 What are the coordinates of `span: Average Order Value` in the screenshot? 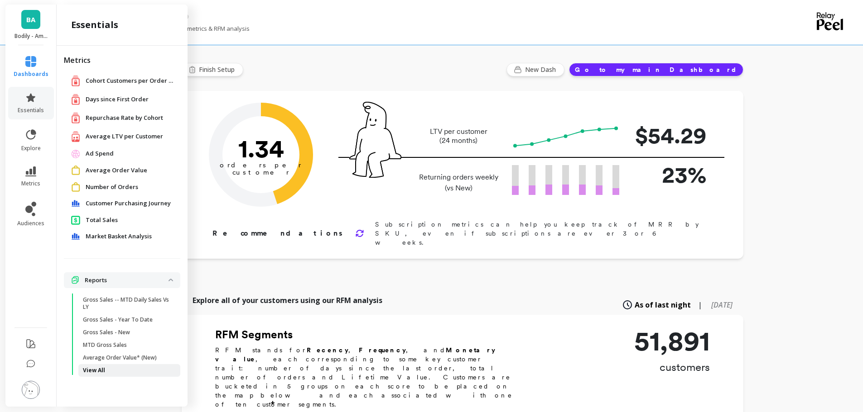 It's located at (116, 171).